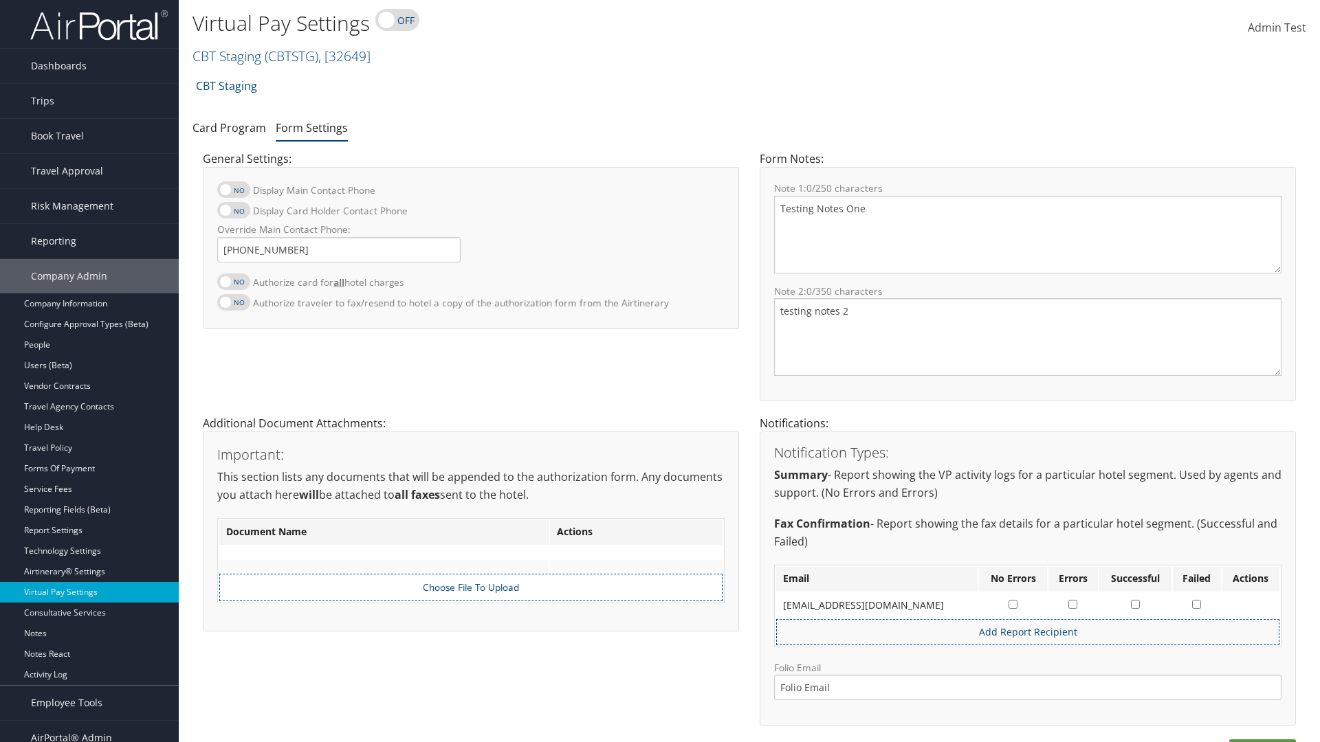 This screenshot has width=1320, height=742. I want to click on th: No Errors, so click(1013, 579).